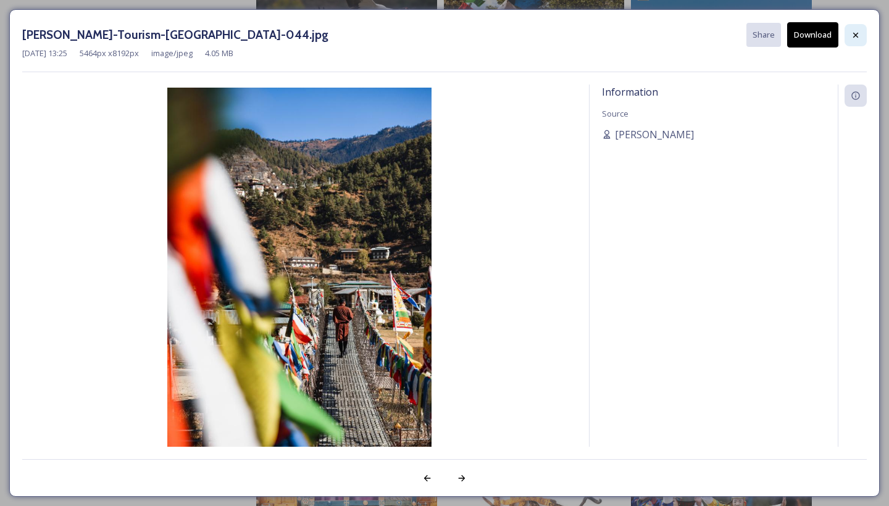 This screenshot has width=889, height=506. I want to click on img: Ben-Richards-Tourism-Bhutan-044.jpg, so click(299, 285).